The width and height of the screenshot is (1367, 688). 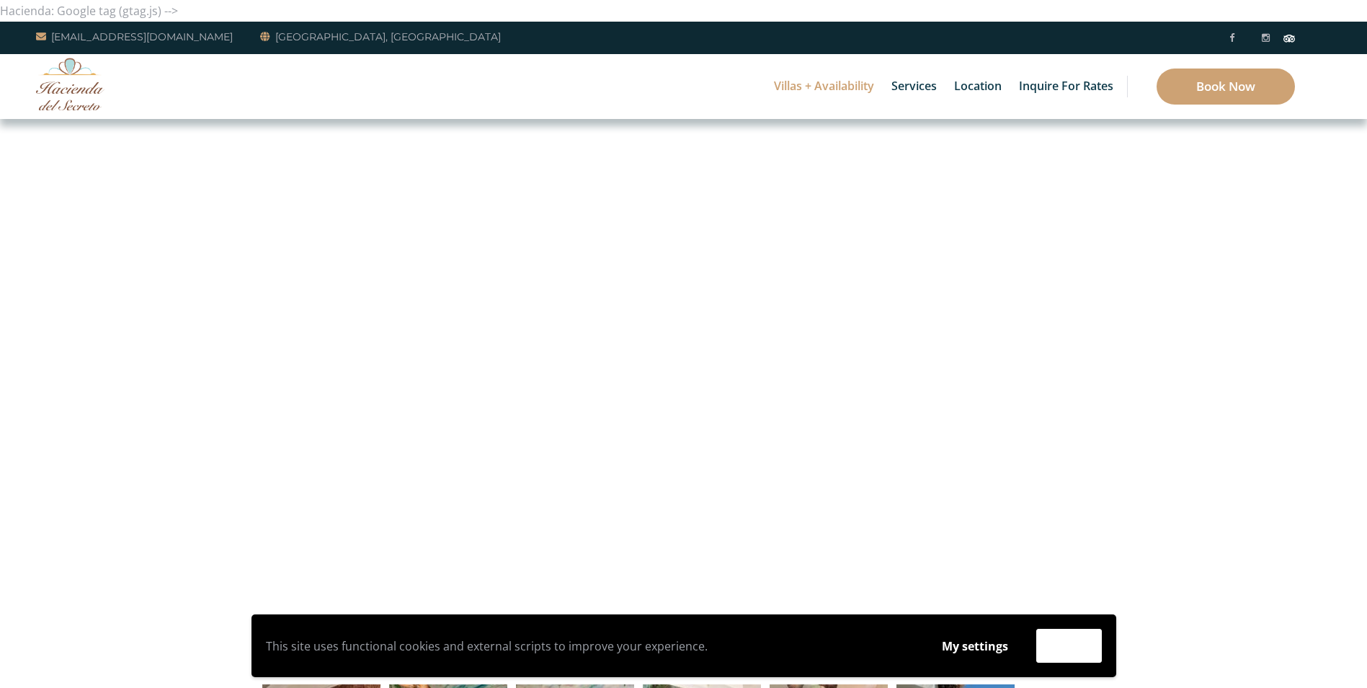 I want to click on a: Services, so click(x=914, y=86).